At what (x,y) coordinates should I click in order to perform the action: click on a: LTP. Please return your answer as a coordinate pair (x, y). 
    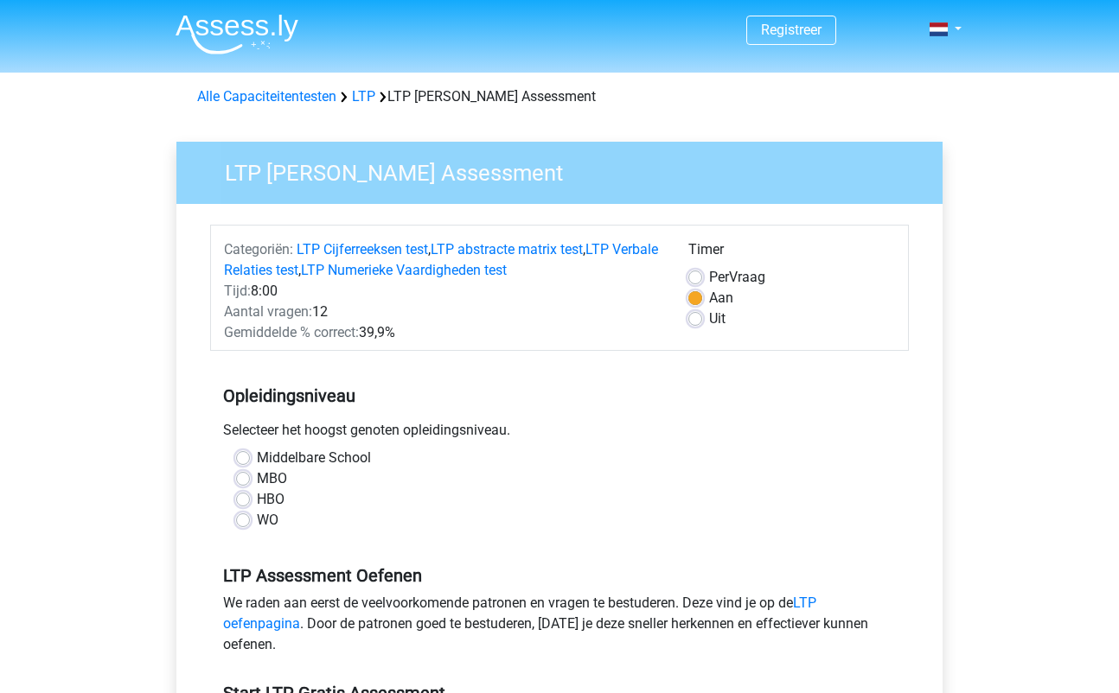
    Looking at the image, I should click on (363, 96).